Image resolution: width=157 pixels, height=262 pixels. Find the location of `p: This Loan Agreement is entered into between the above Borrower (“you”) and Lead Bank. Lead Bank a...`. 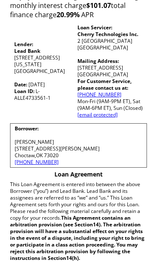

p: This Loan Agreement is entered into between the above Borrower (“you”) and Lead Bank. Lead Bank a... is located at coordinates (78, 221).